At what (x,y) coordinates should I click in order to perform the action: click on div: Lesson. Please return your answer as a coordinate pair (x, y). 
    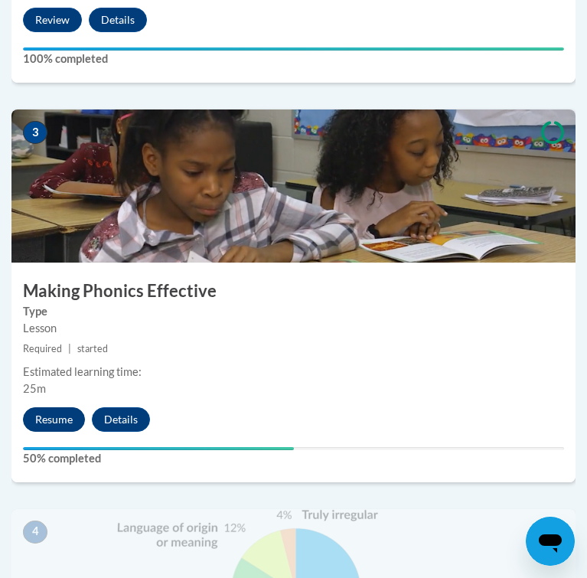
    Looking at the image, I should click on (293, 329).